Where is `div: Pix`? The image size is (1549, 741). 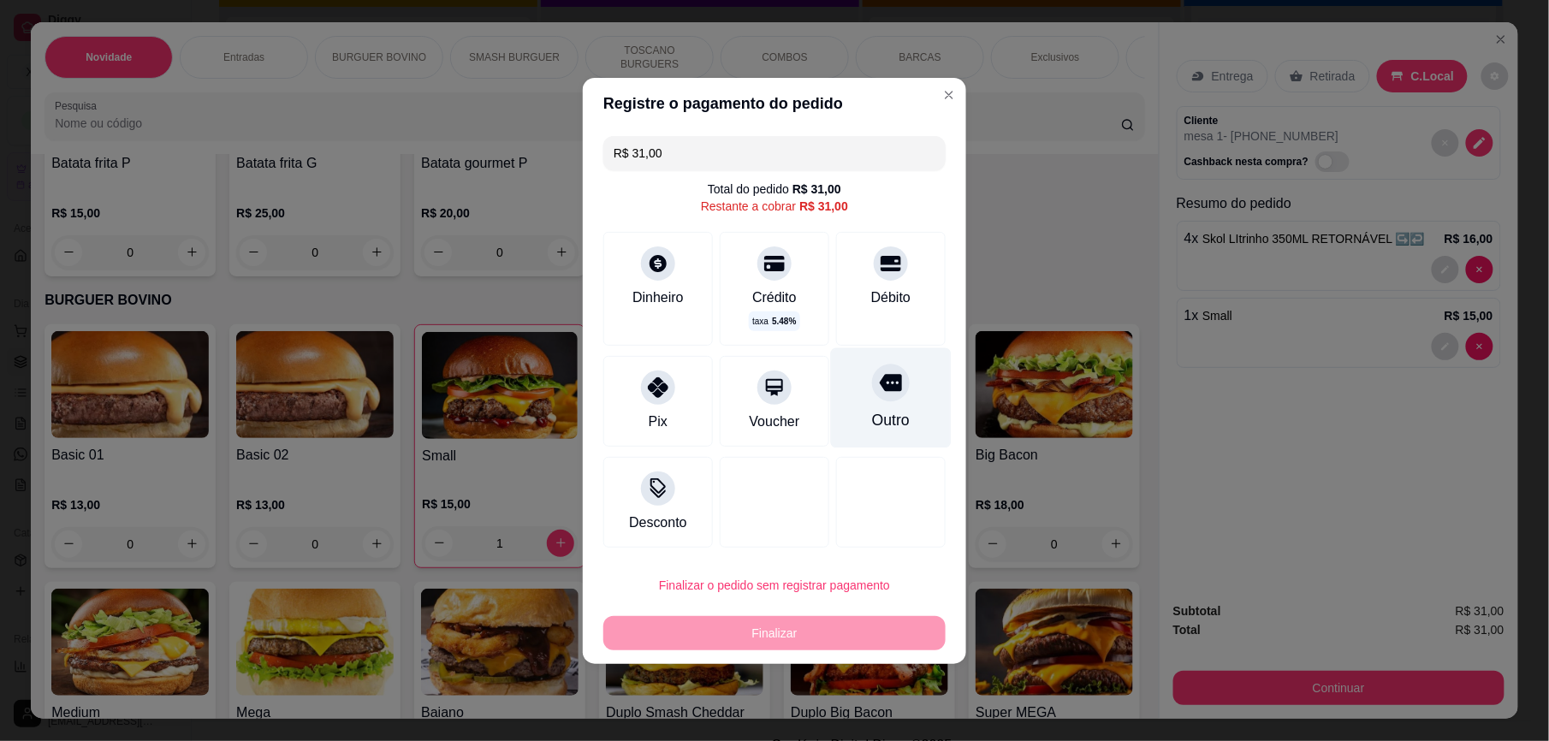
div: Pix is located at coordinates (658, 422).